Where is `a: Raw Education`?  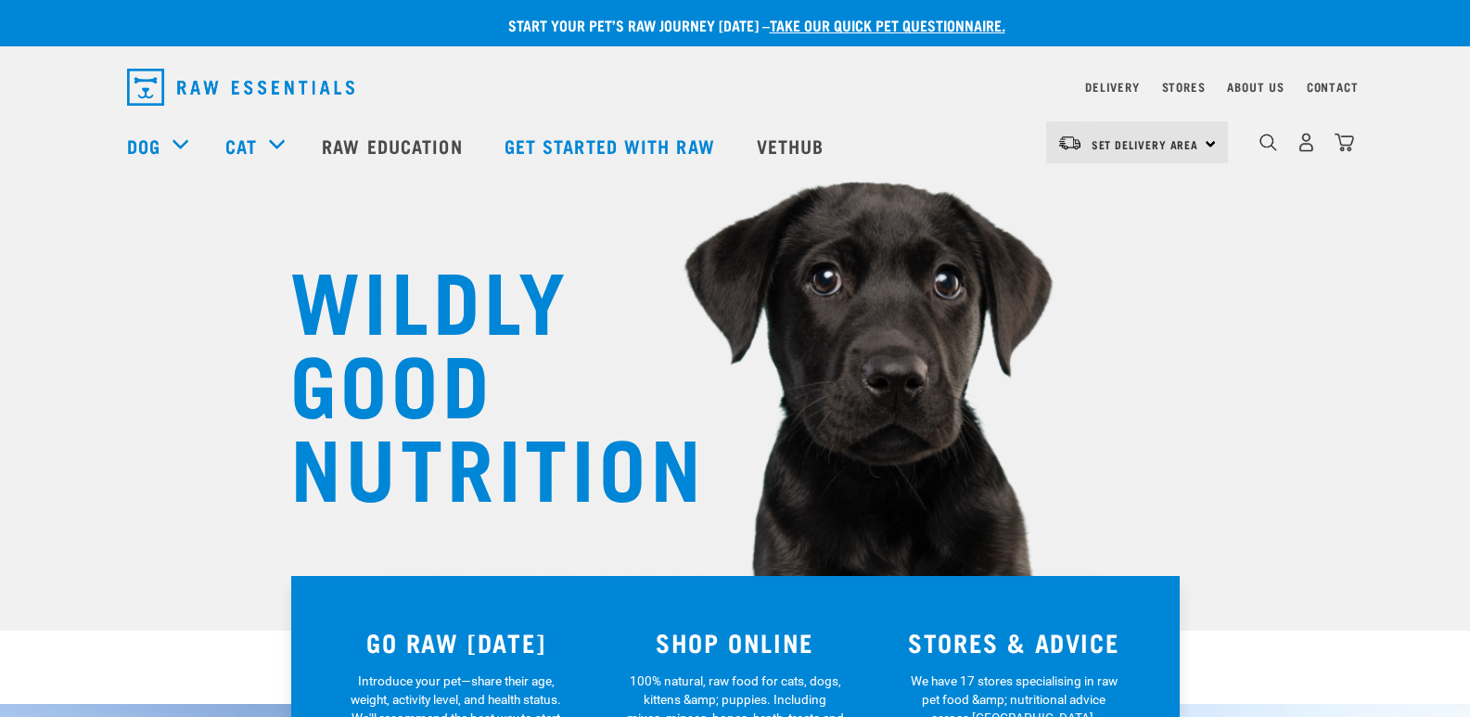 a: Raw Education is located at coordinates (394, 146).